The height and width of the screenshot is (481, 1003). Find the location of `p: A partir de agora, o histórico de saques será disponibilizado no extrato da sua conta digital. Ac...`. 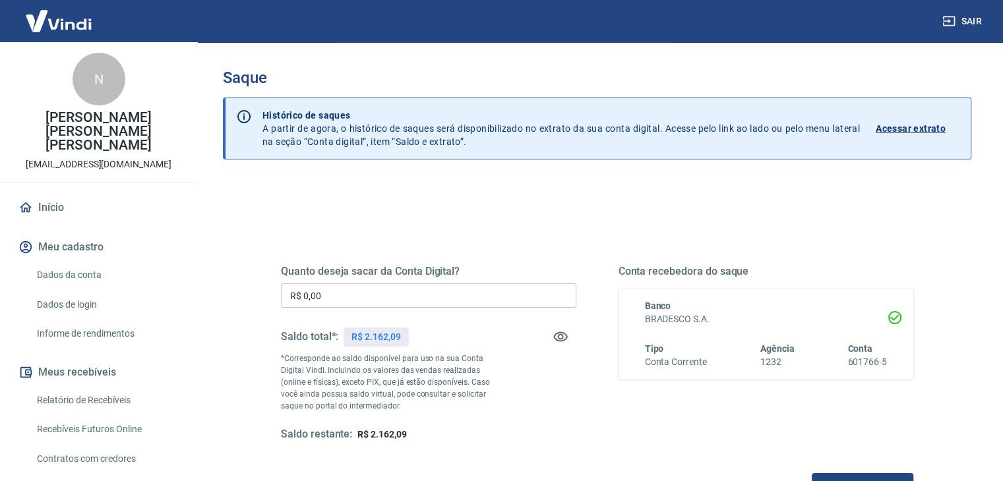

p: A partir de agora, o histórico de saques será disponibilizado no extrato da sua conta digital. Ac... is located at coordinates (561, 129).